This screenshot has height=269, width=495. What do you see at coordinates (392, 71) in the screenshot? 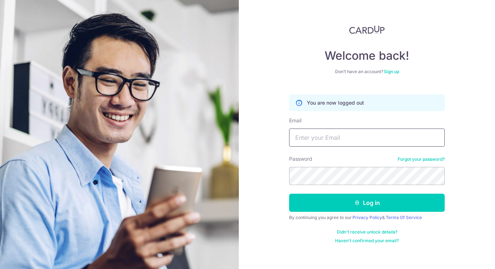
I see `a: Sign up` at bounding box center [392, 71].